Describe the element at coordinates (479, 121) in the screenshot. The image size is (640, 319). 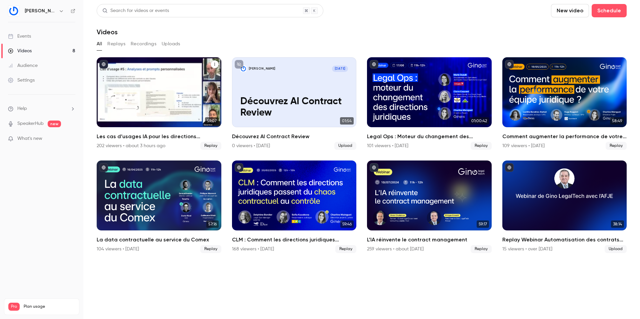
I see `span: 01:00:42` at that location.